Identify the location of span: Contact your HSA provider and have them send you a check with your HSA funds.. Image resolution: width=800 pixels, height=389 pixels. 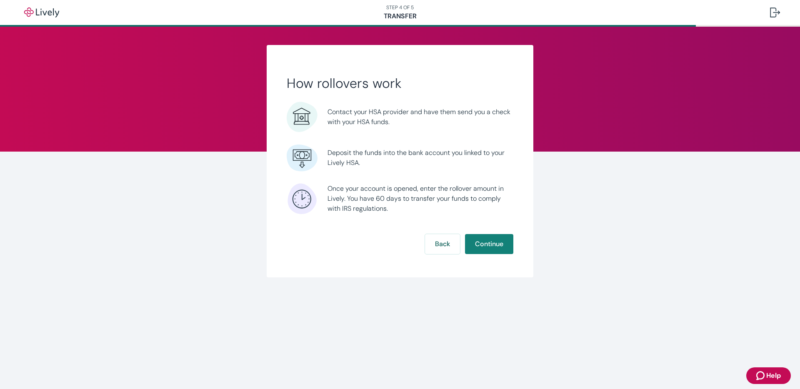
(421, 117).